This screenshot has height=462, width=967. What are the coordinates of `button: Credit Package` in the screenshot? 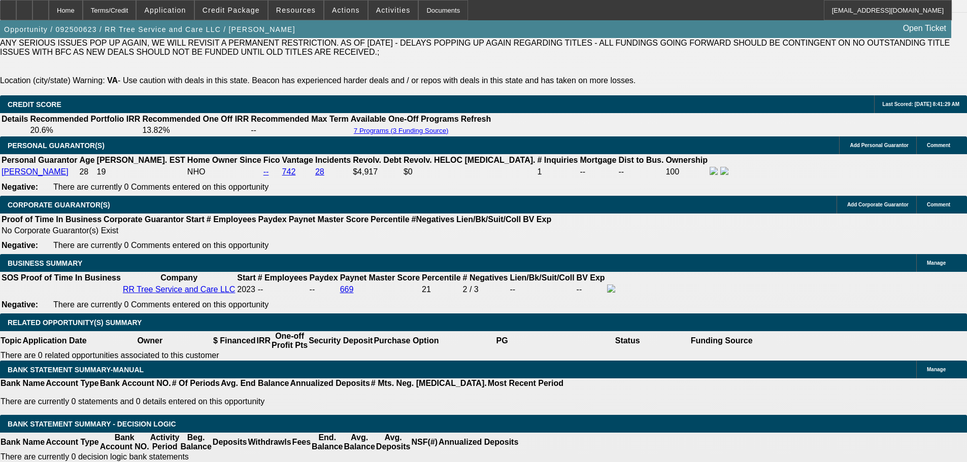 It's located at (231, 10).